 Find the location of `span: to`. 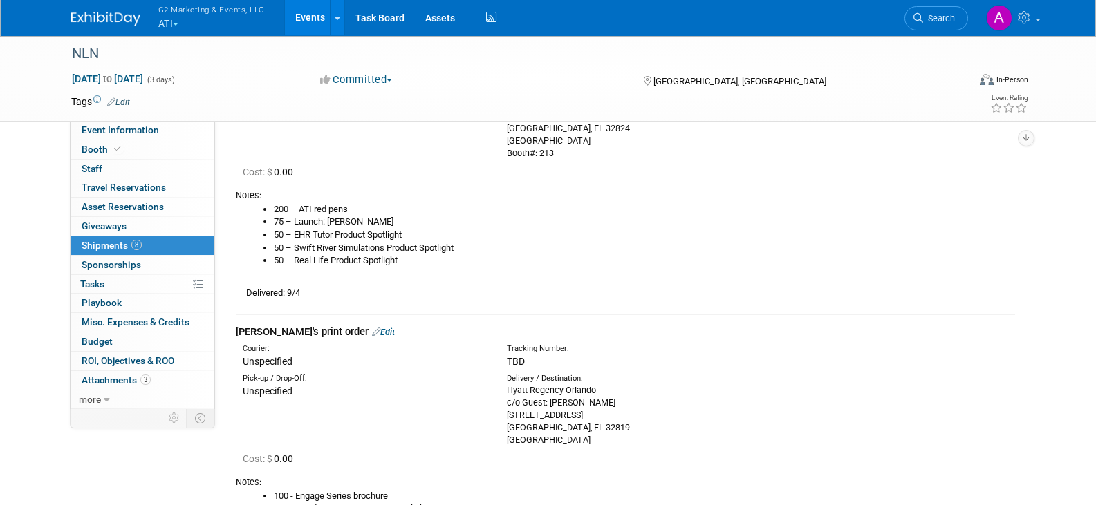

span: to is located at coordinates (107, 79).